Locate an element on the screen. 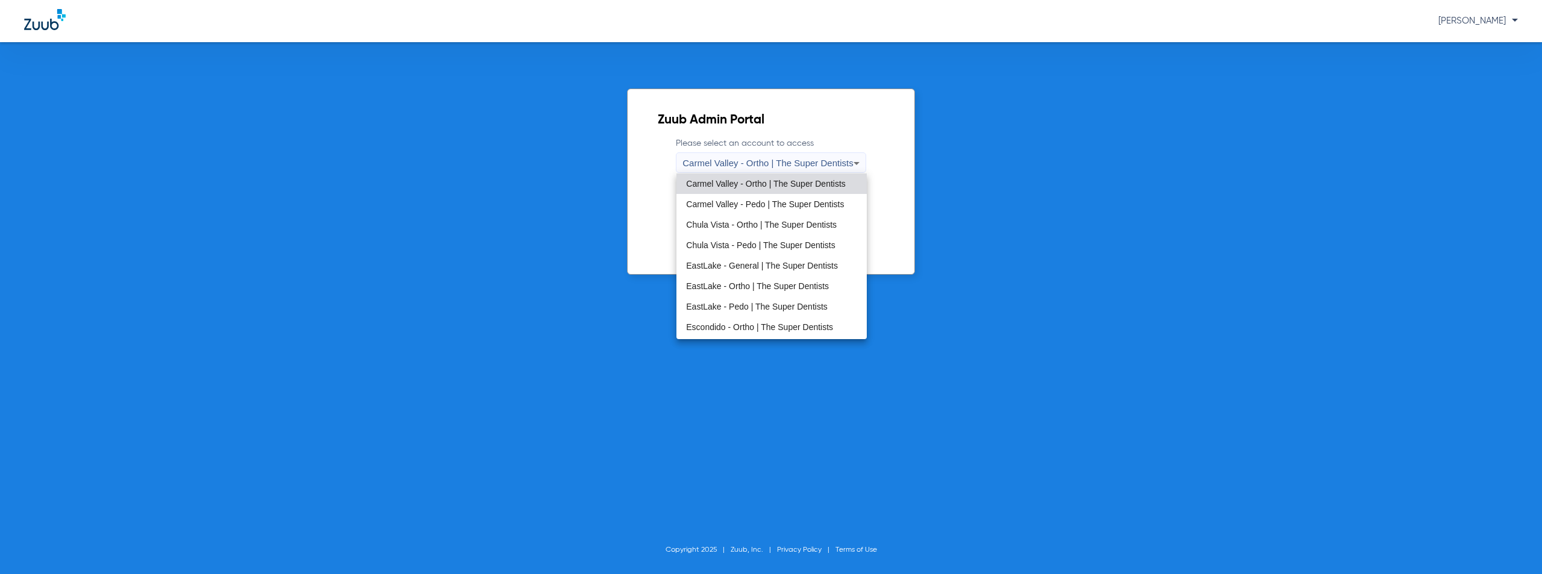 This screenshot has height=574, width=1542. span: Chula Vista - Pedo | The Super Dentists is located at coordinates (760, 245).